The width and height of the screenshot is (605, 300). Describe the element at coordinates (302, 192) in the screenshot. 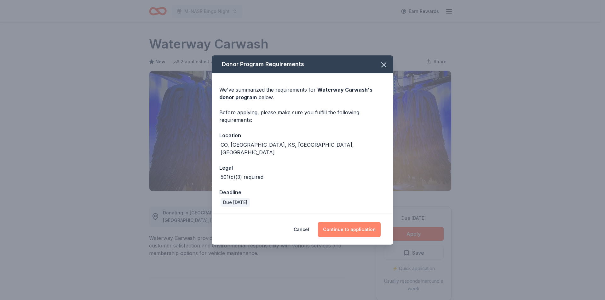

I see `div: Deadline` at that location.